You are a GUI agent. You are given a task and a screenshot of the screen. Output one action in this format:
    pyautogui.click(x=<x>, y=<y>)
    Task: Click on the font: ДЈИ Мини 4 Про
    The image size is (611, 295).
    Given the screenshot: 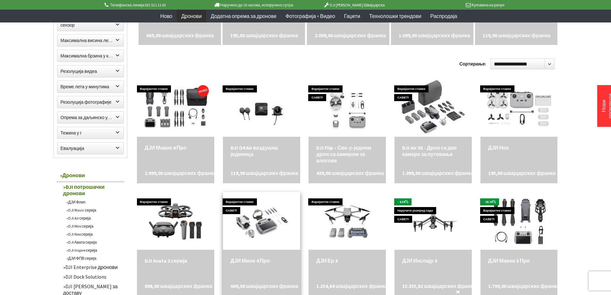 What is the action you would take?
    pyautogui.click(x=250, y=261)
    